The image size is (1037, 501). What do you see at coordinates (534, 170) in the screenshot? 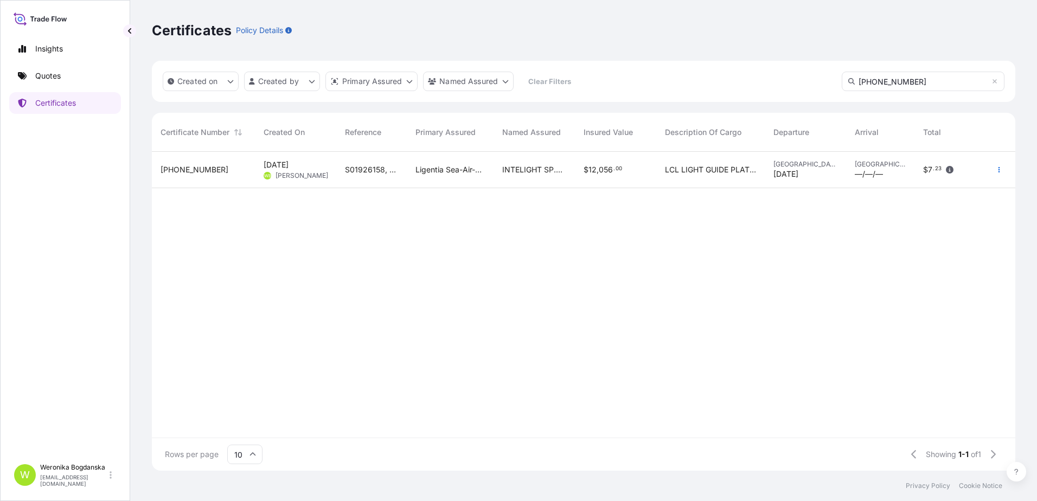
I see `span: INTELIGHT SP.Z O.O.` at bounding box center [534, 170].